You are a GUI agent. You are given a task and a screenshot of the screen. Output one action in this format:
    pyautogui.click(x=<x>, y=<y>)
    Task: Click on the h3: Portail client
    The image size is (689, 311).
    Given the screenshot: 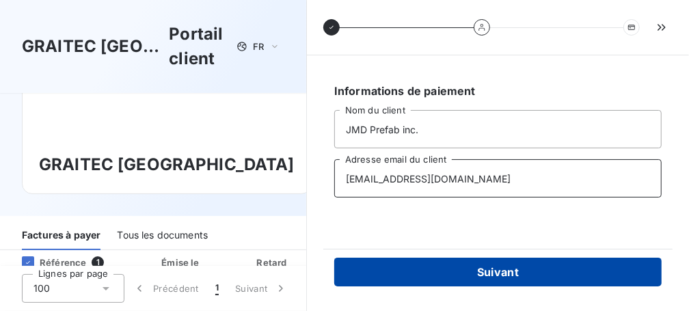 What is the action you would take?
    pyautogui.click(x=197, y=46)
    